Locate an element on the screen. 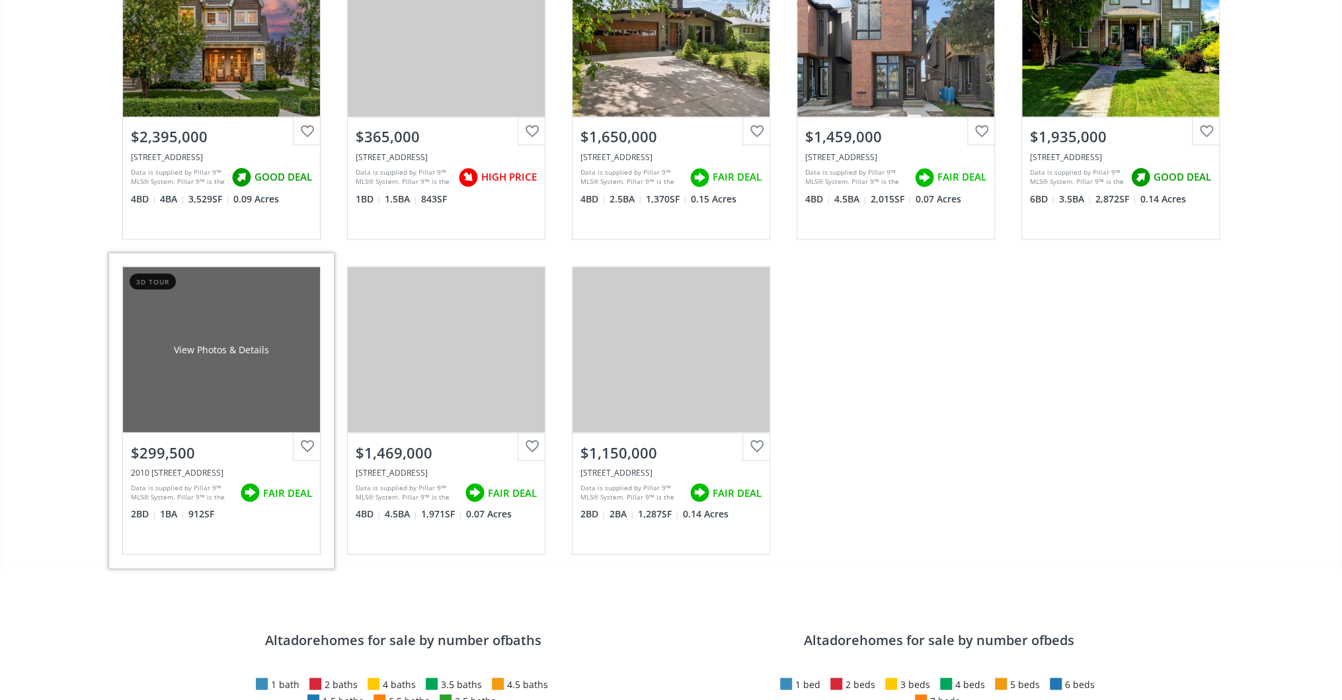  h3: Altadore homes for sale by number of baths is located at coordinates (403, 639).